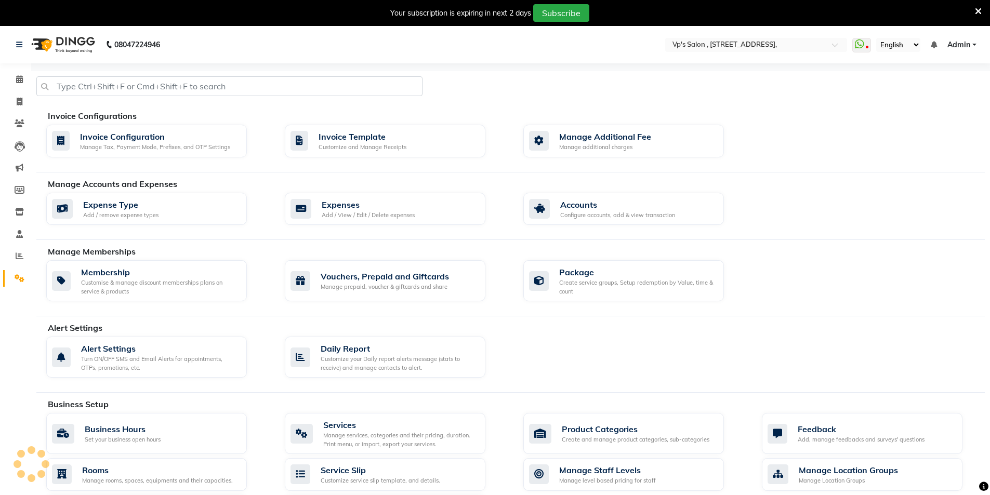 The image size is (990, 495). What do you see at coordinates (160, 349) in the screenshot?
I see `div: Alert Settings` at bounding box center [160, 349].